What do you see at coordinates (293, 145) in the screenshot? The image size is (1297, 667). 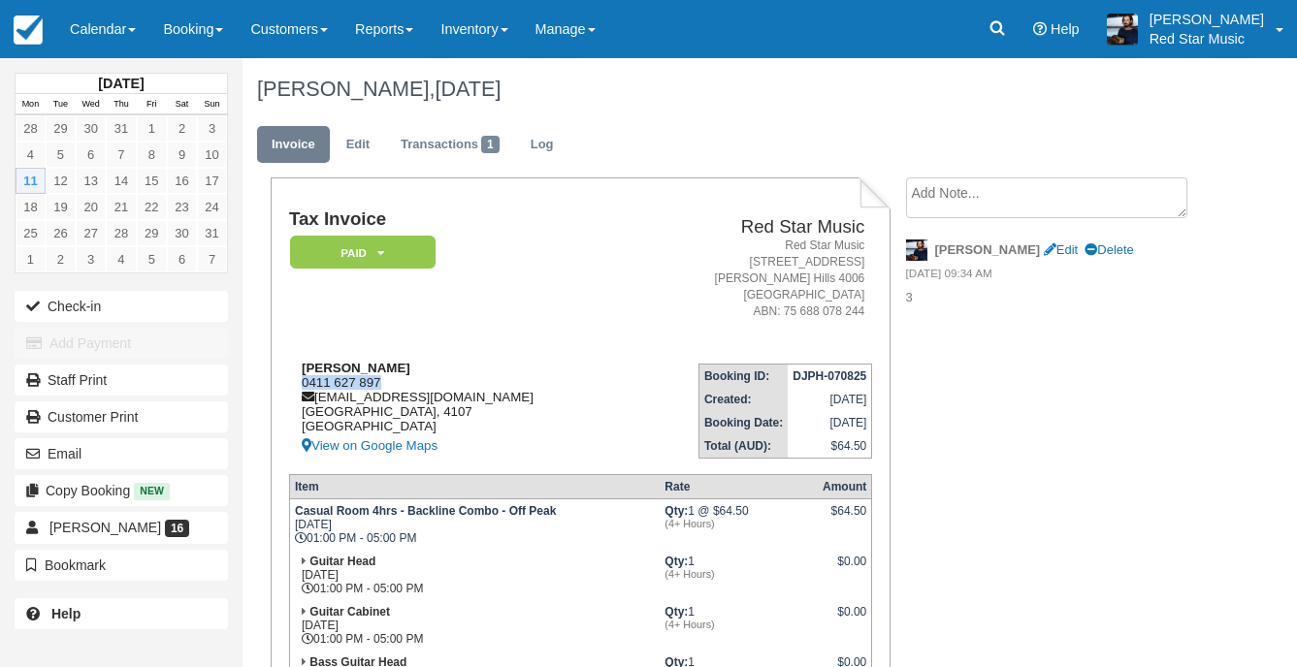 I see `a: Invoice` at bounding box center [293, 145].